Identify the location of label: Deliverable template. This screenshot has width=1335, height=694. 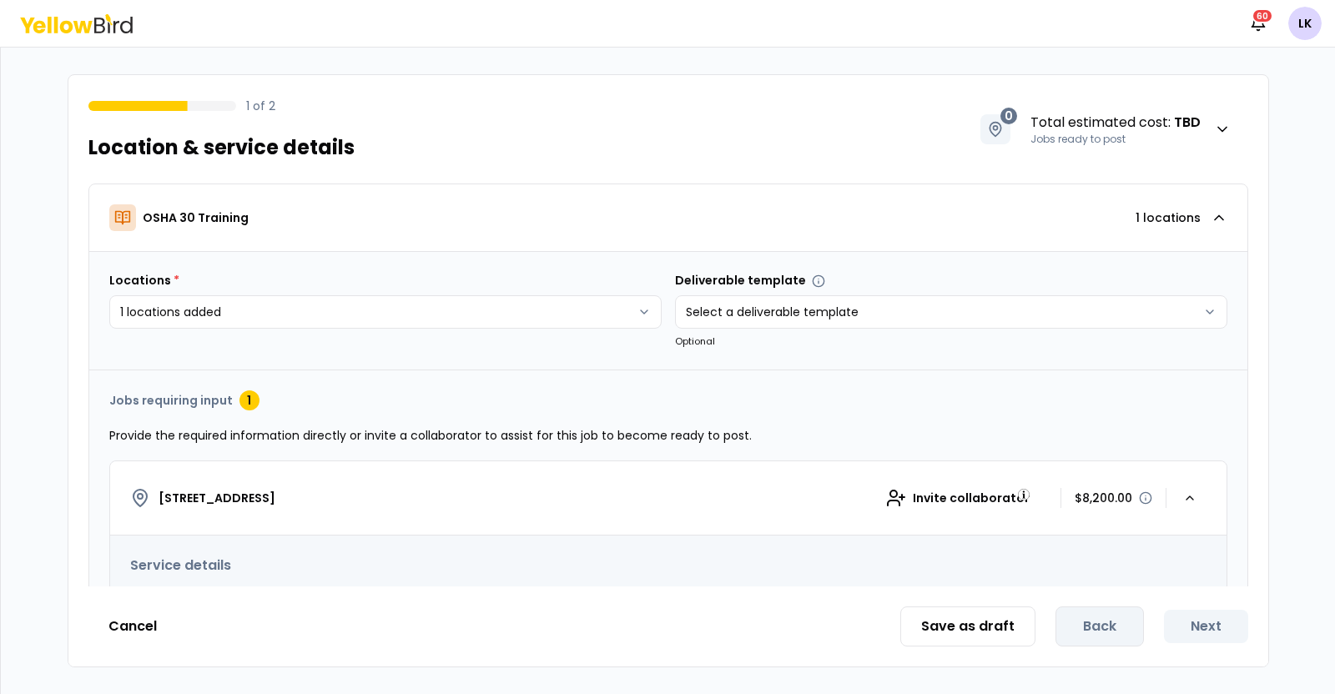
(750, 280).